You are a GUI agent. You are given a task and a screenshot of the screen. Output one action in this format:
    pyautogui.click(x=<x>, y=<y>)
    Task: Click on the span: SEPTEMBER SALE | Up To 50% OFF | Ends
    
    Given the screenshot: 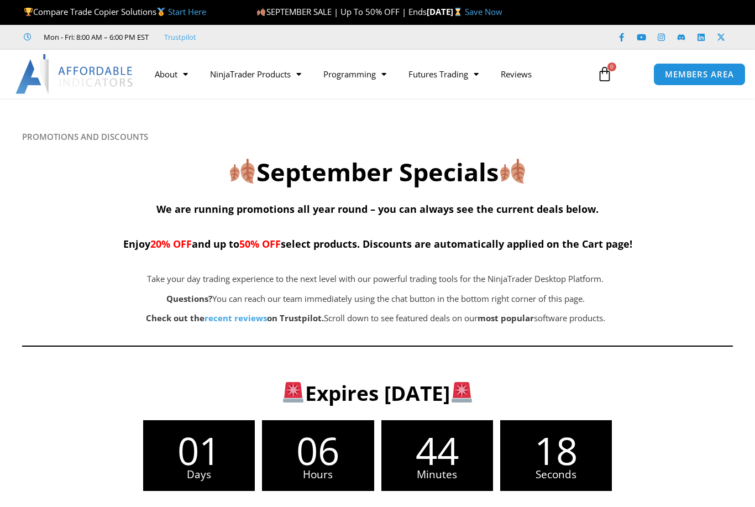 What is the action you would take?
    pyautogui.click(x=341, y=12)
    